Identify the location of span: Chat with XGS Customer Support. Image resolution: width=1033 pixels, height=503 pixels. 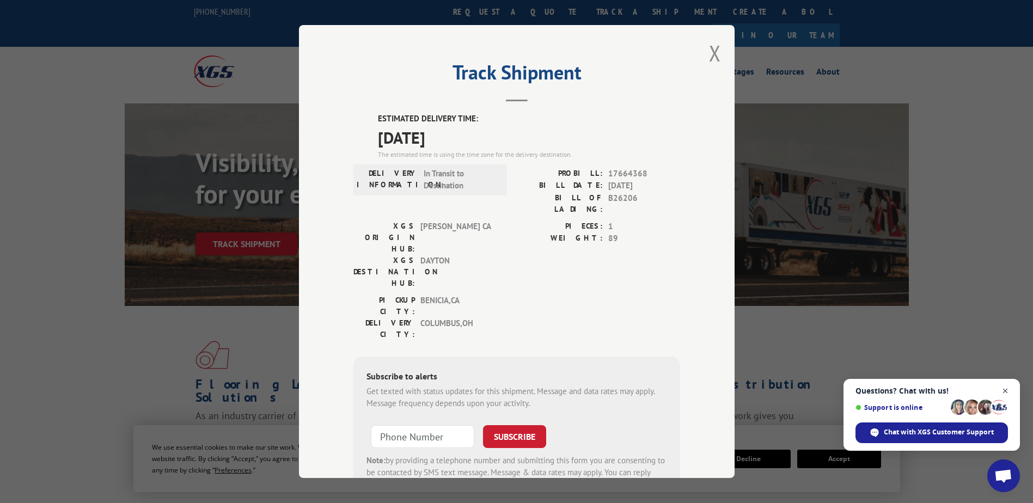
(939, 432).